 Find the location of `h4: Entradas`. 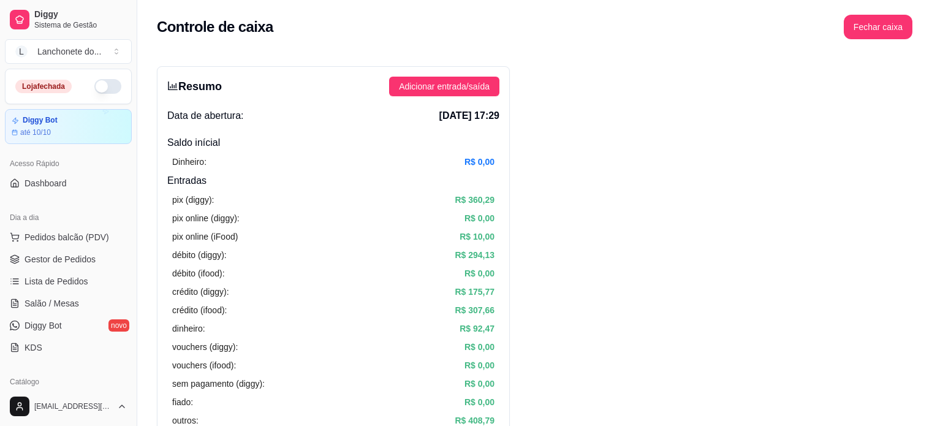

h4: Entradas is located at coordinates (333, 181).